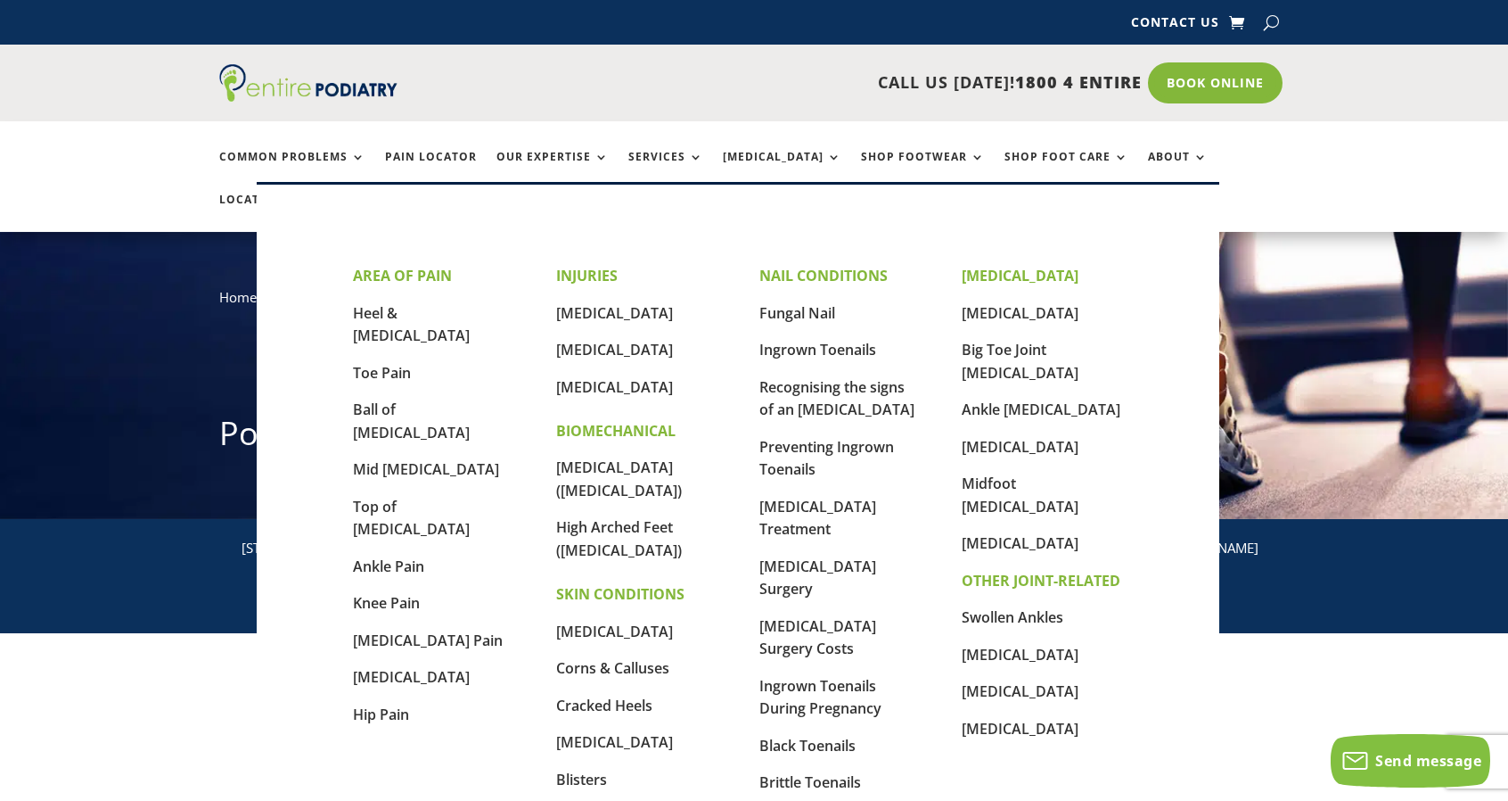  Describe the element at coordinates (587, 275) in the screenshot. I see `strong: INJURIES` at that location.